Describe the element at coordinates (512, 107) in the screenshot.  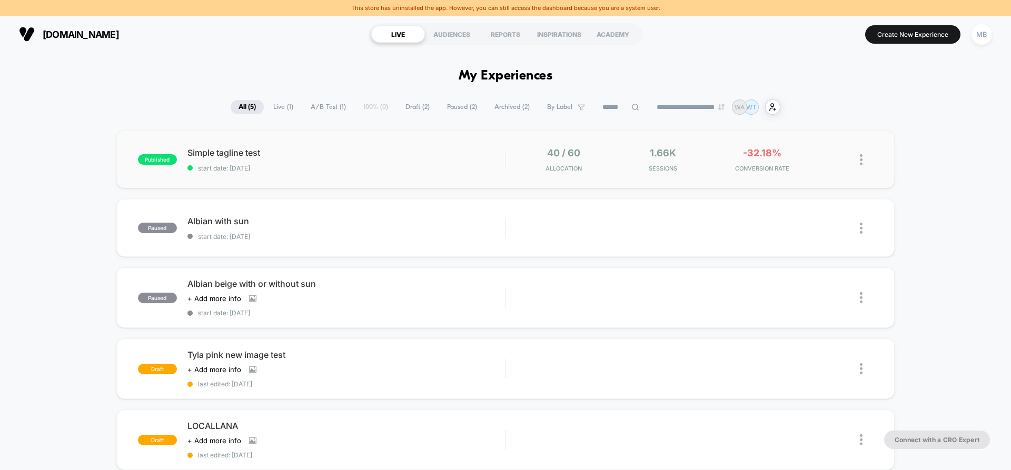
I see `span: Archived ( 2 )` at that location.